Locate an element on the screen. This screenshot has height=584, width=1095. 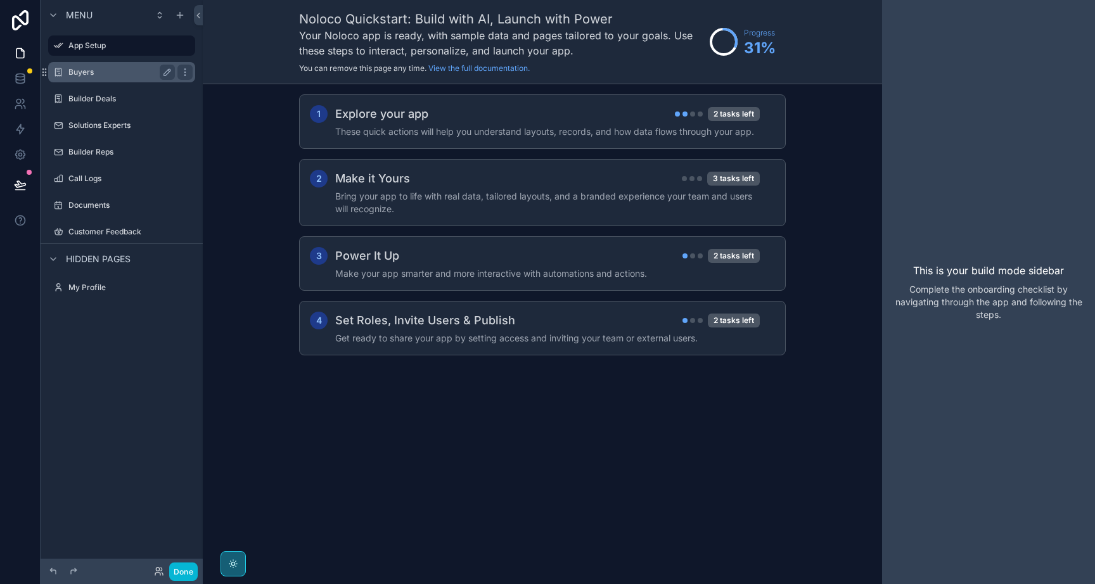
span: Menu is located at coordinates (79, 15).